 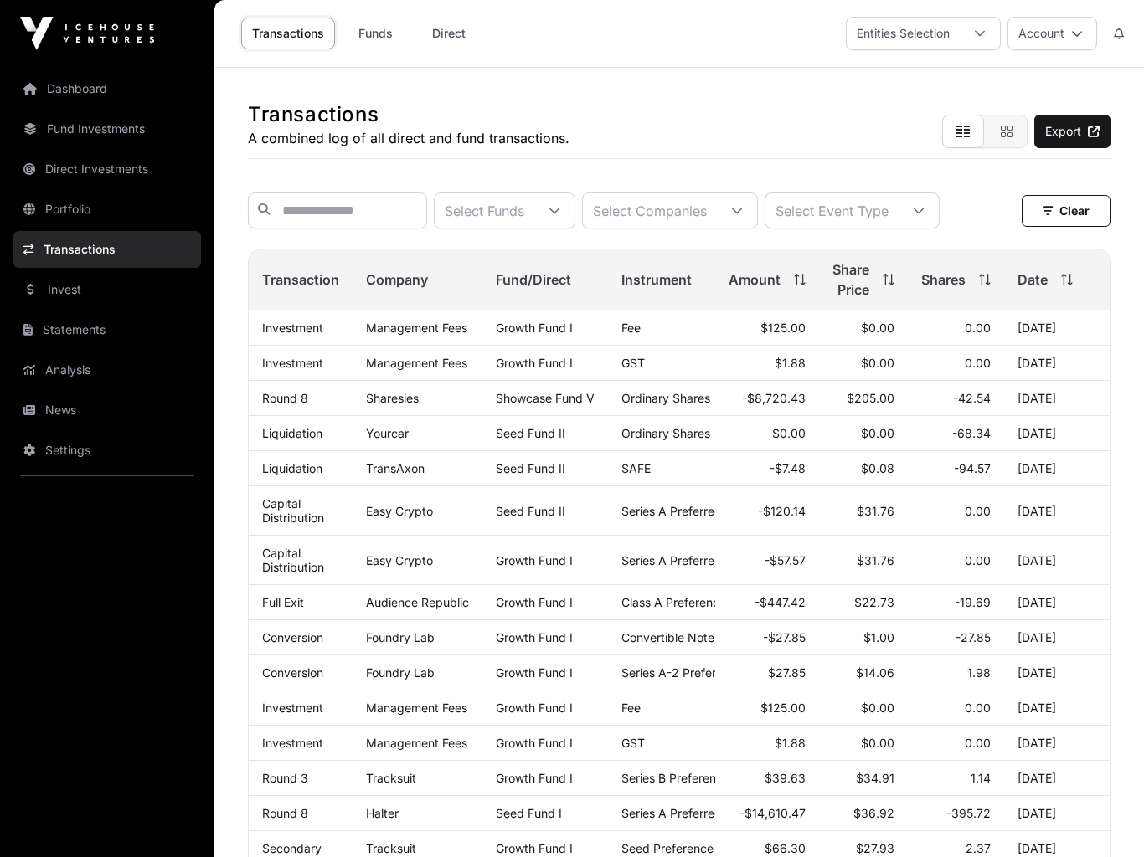 I want to click on span: SAFE, so click(x=636, y=468).